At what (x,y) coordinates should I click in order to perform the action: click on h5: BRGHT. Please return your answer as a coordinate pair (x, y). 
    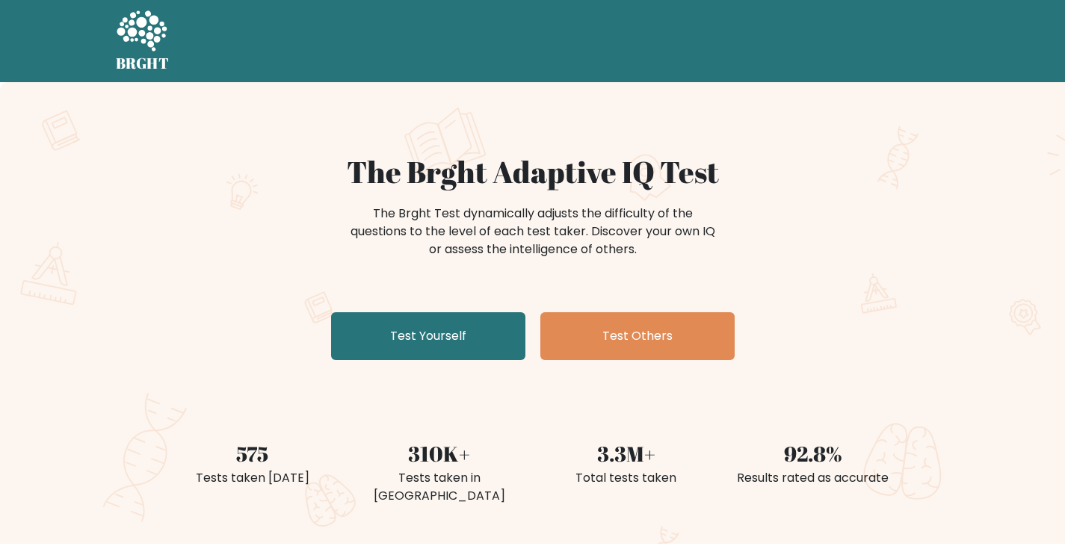
    Looking at the image, I should click on (143, 64).